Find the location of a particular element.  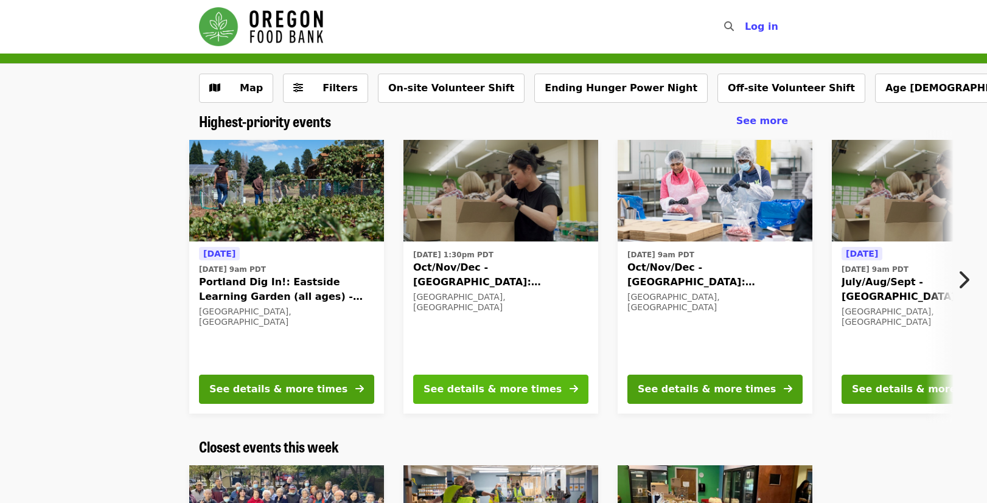

button: Filters (0 selected) is located at coordinates (326, 88).